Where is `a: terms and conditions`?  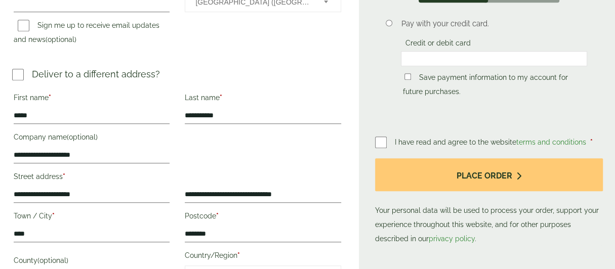 a: terms and conditions is located at coordinates (551, 142).